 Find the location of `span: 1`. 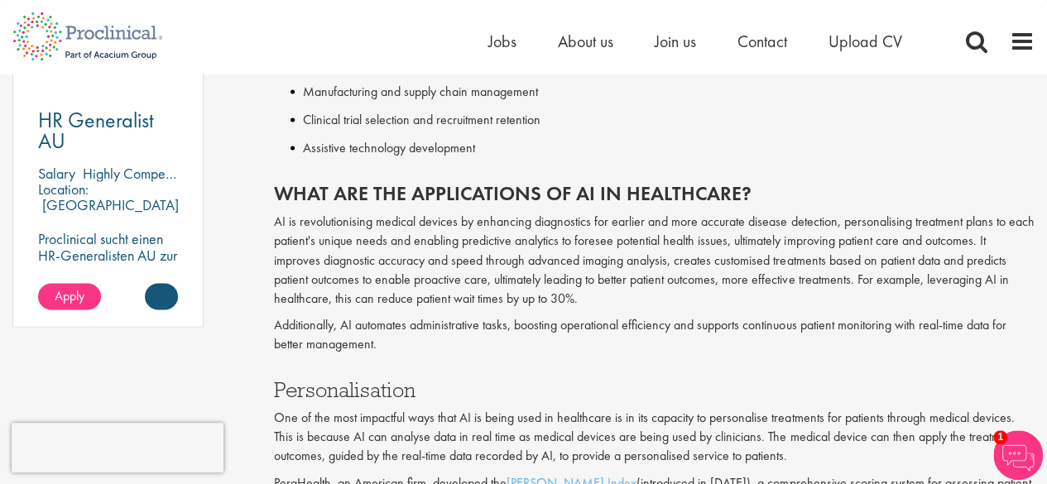

span: 1 is located at coordinates (1000, 437).